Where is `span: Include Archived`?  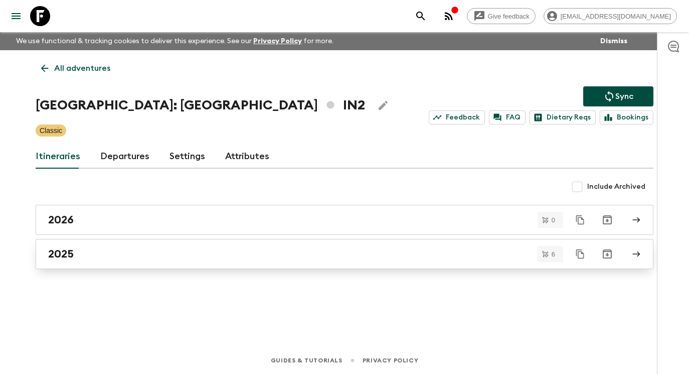 span: Include Archived is located at coordinates (616, 187).